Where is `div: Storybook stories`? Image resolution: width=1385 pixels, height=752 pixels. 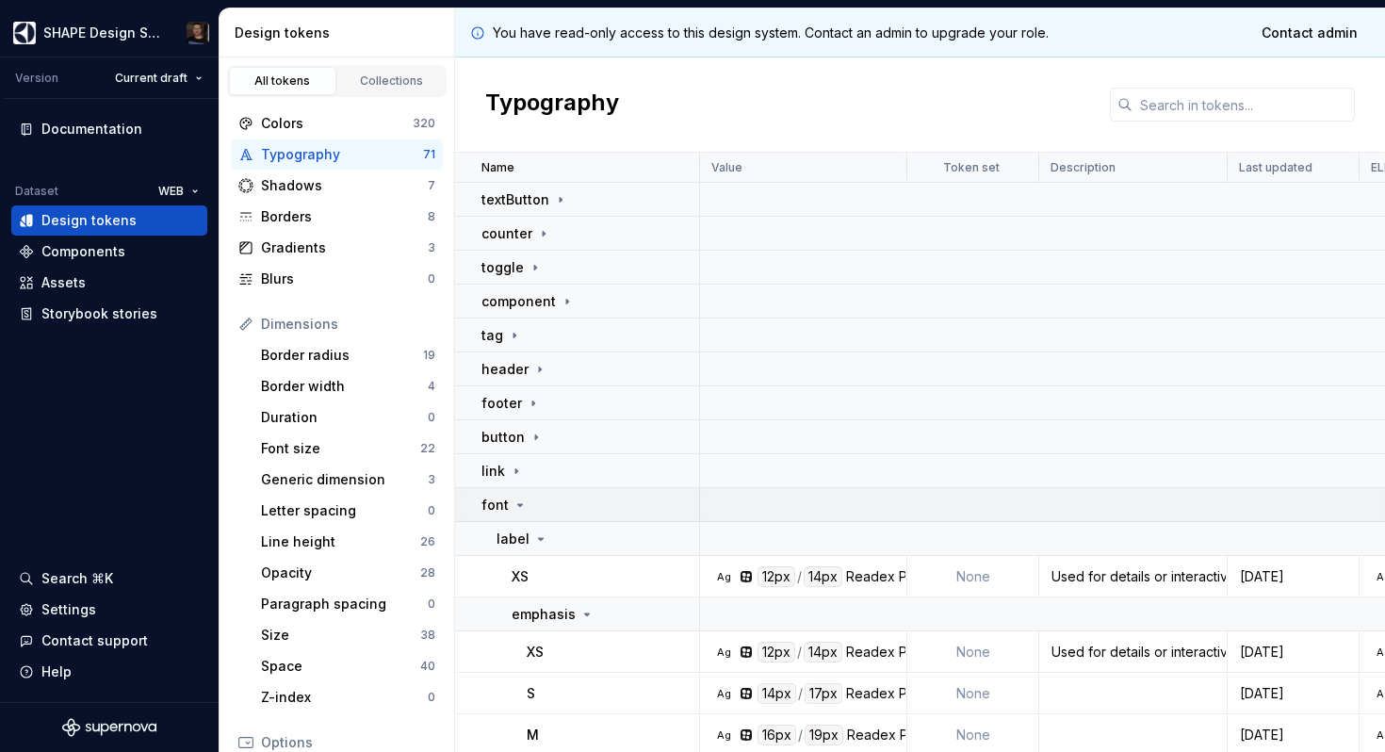
div: Storybook stories is located at coordinates (99, 314).